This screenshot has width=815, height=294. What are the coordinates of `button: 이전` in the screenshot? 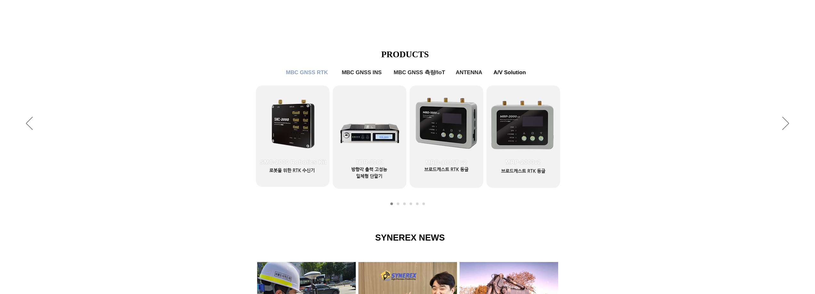 It's located at (29, 124).